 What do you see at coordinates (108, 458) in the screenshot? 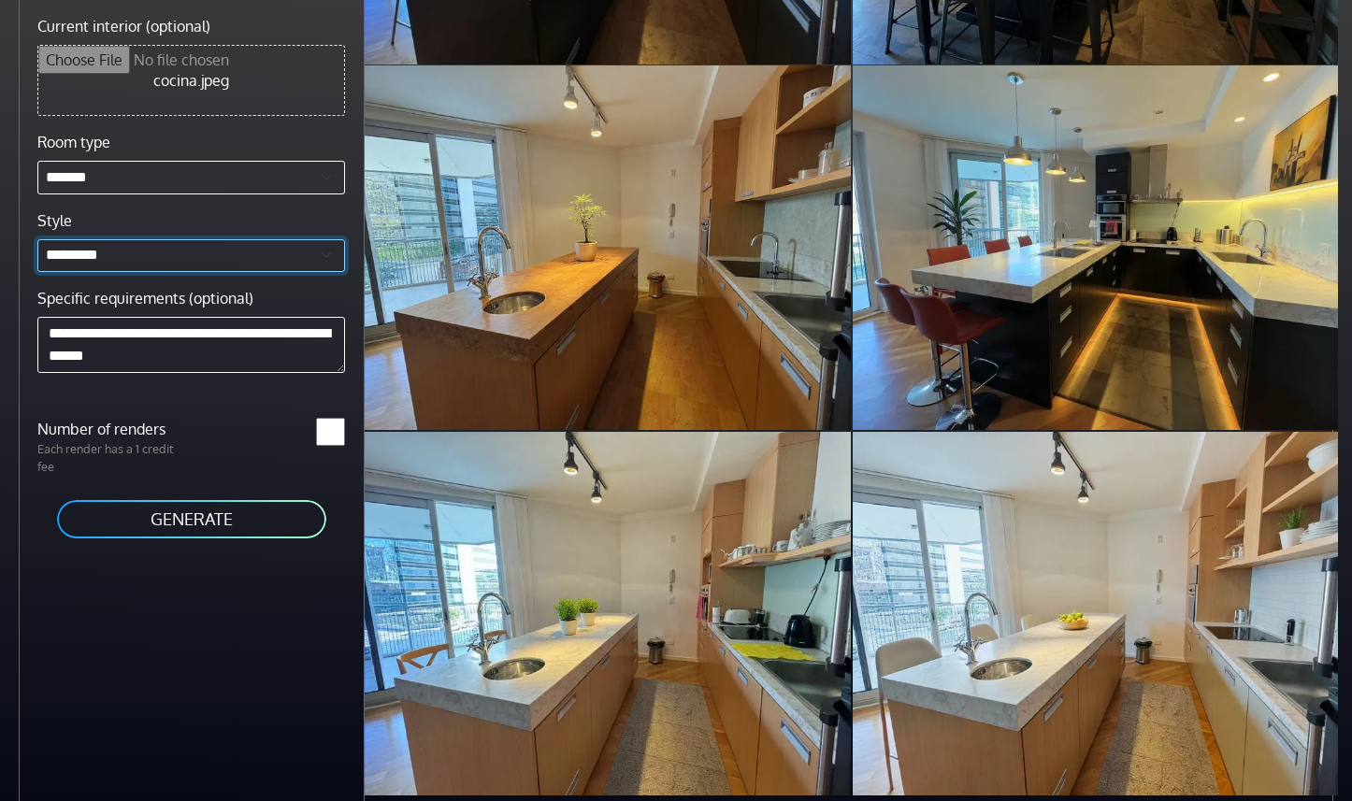
I see `p: Each render has a 1 credit fee` at bounding box center [108, 458].